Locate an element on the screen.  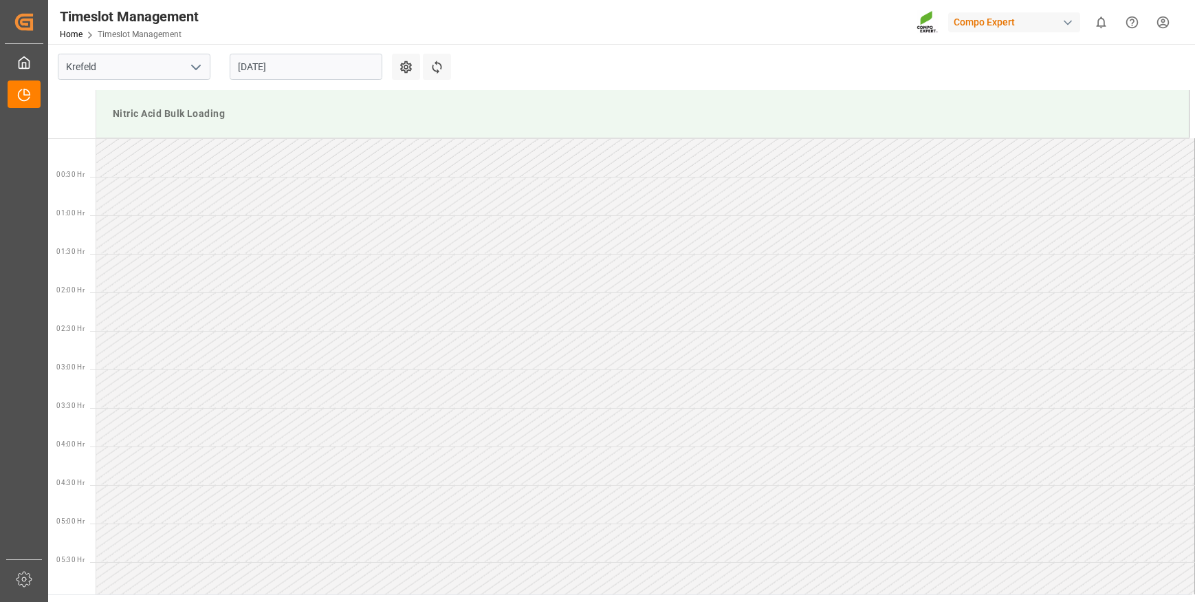
button: Help Center is located at coordinates (1132, 22).